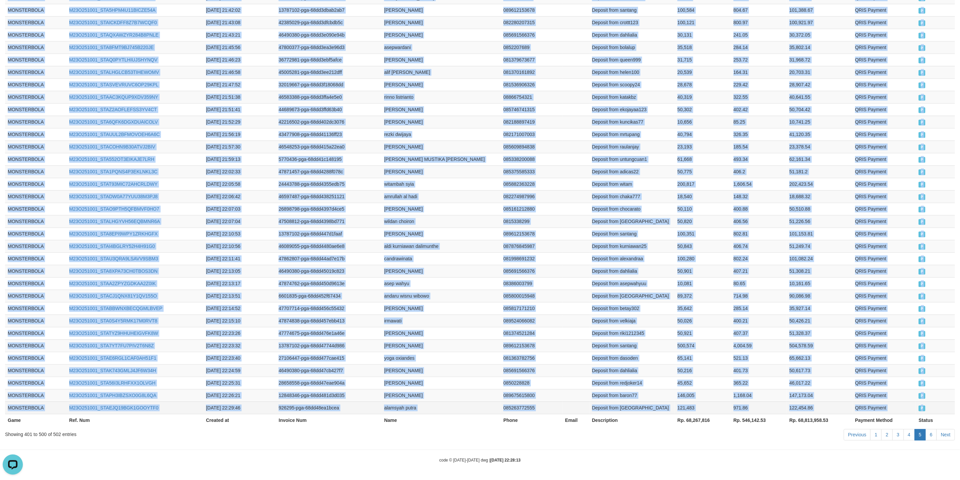  What do you see at coordinates (328, 159) in the screenshot?
I see `td: 5770436-pga-68dd41c148195` at bounding box center [328, 159].